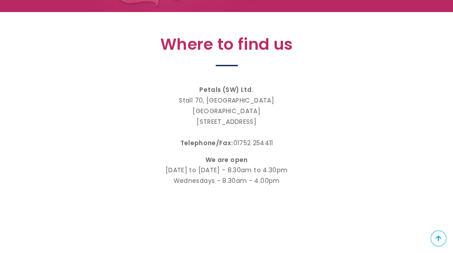 Image resolution: width=453 pixels, height=253 pixels. Describe the element at coordinates (207, 143) in the screenshot. I see `strong: Telephone/Fax:` at that location.